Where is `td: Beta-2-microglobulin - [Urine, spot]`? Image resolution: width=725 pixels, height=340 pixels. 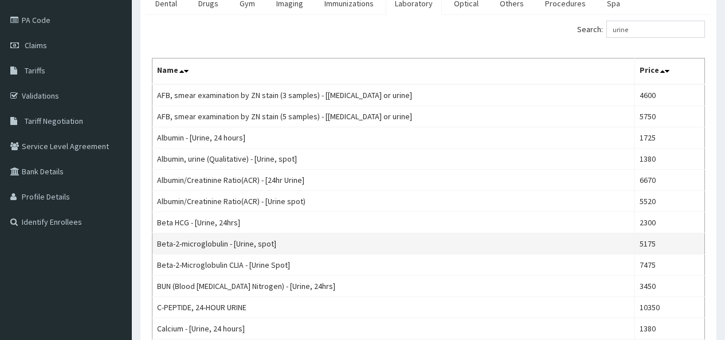
td: Beta-2-microglobulin - [Urine, spot] is located at coordinates (394, 244).